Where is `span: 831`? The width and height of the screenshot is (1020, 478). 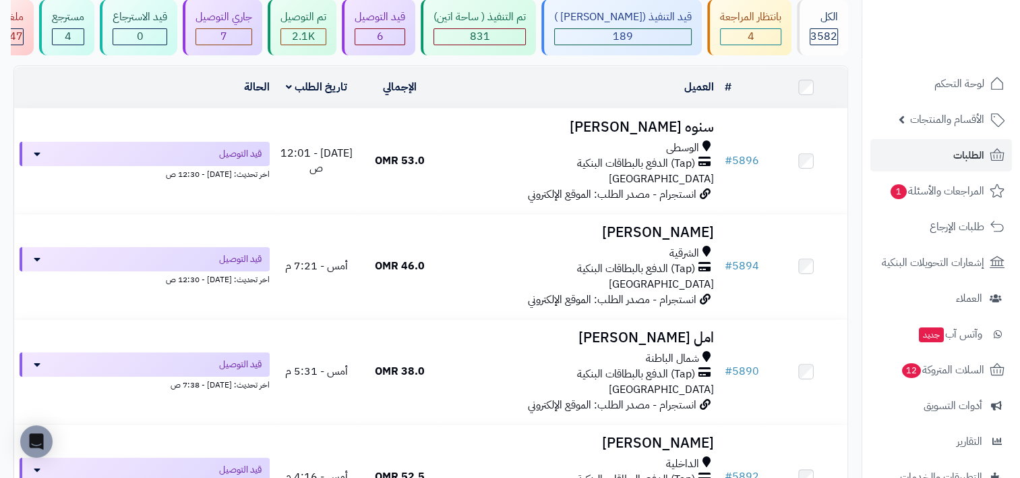
span: 831 is located at coordinates (480, 36).